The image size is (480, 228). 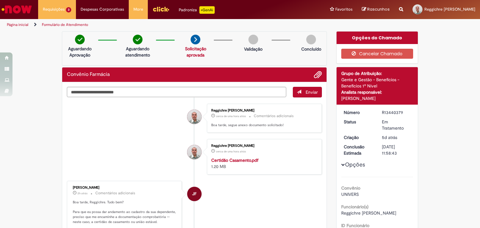 I want to click on p: Aguardando Aprovação, so click(x=80, y=52).